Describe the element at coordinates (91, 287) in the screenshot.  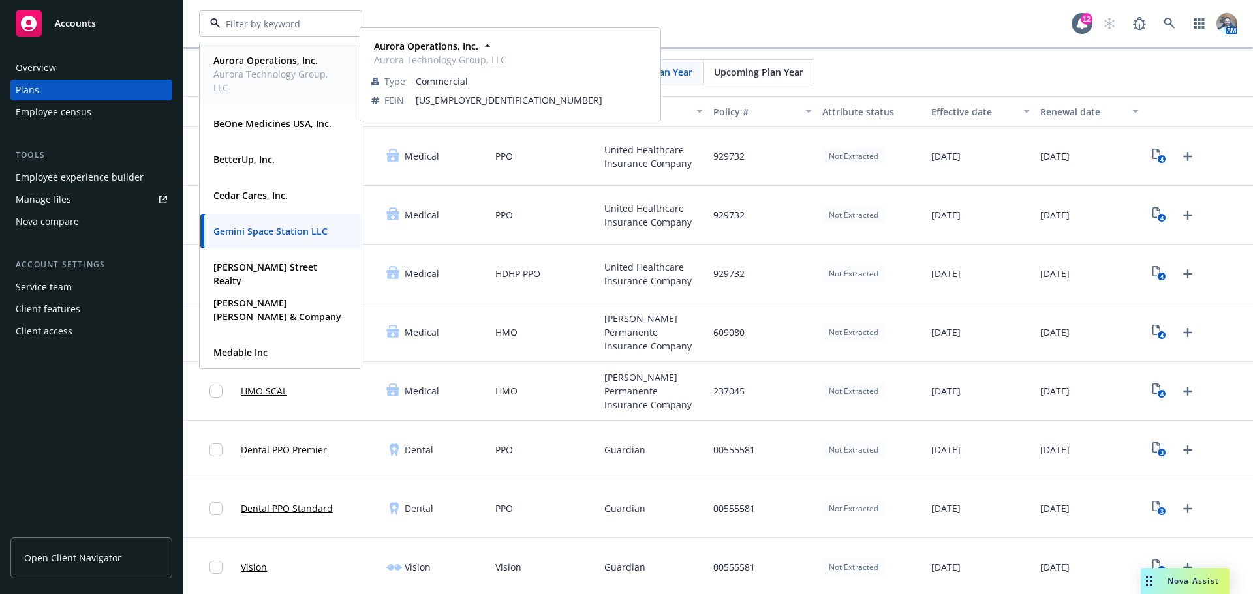
I see `a: Service team` at that location.